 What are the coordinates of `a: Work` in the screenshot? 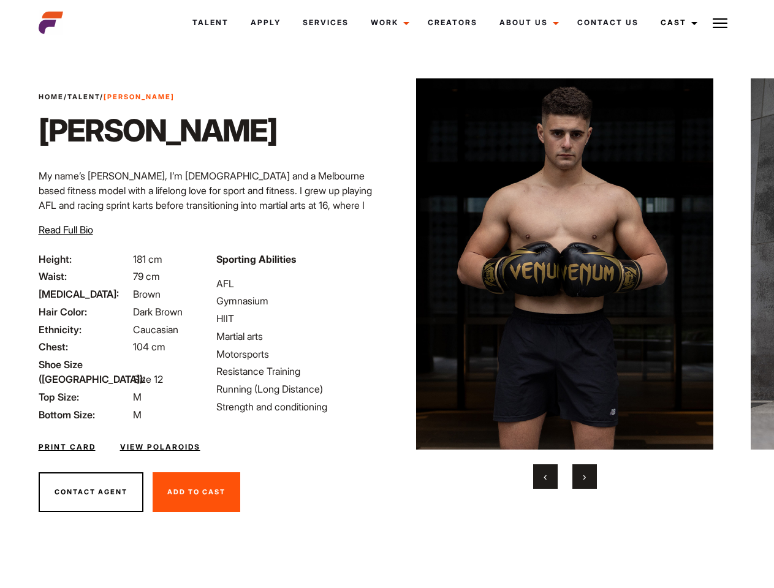 It's located at (388, 23).